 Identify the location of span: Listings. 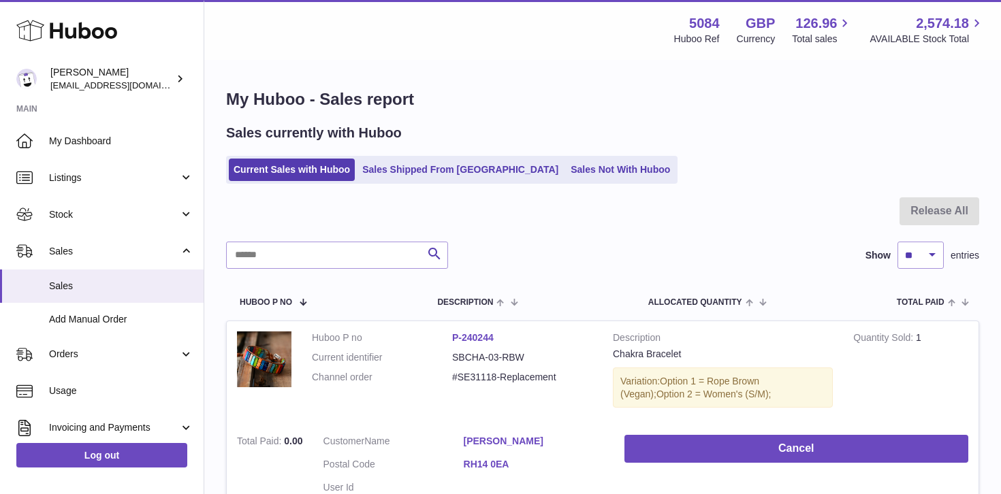
(114, 178).